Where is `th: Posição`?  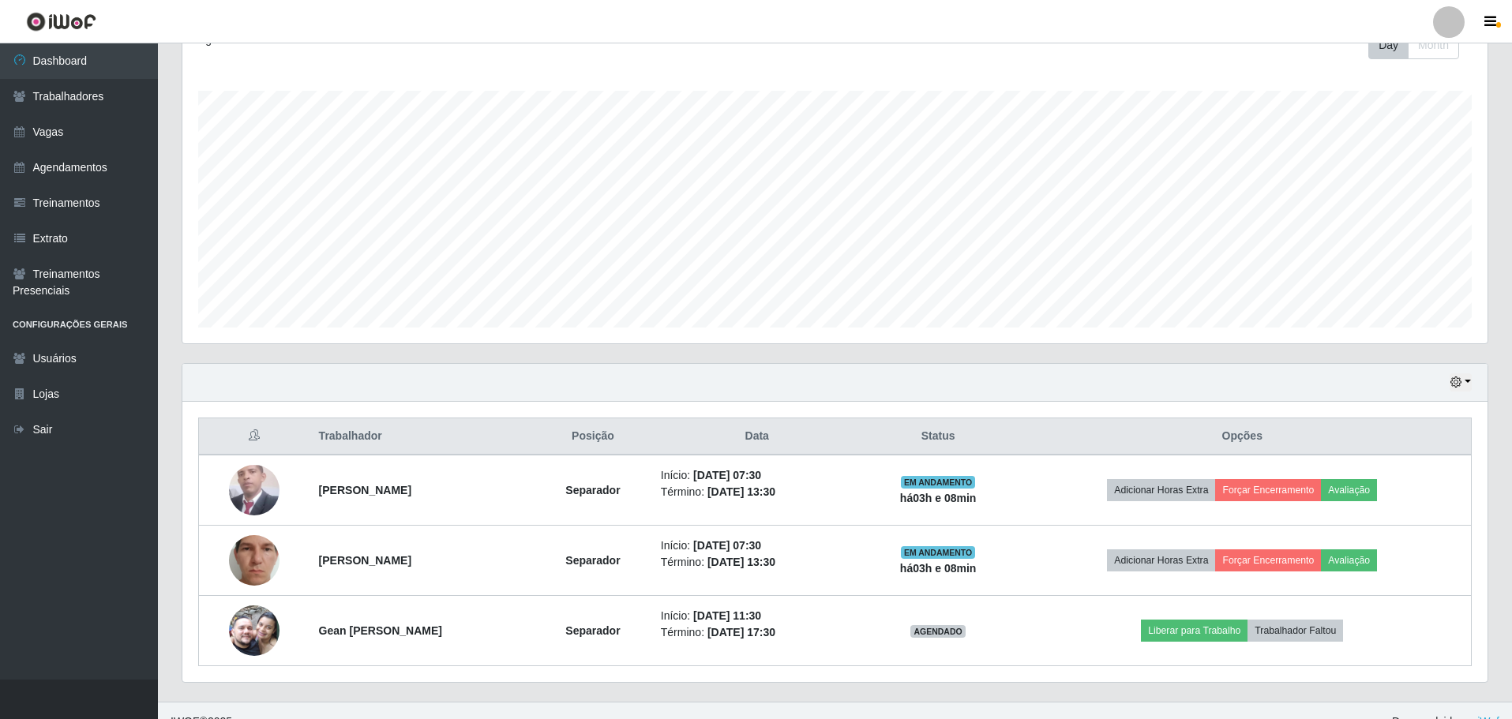 th: Posição is located at coordinates (593, 437).